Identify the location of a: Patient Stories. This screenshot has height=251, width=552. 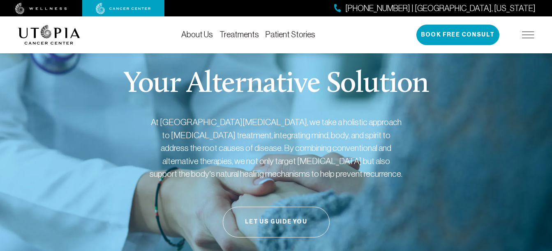
(290, 35).